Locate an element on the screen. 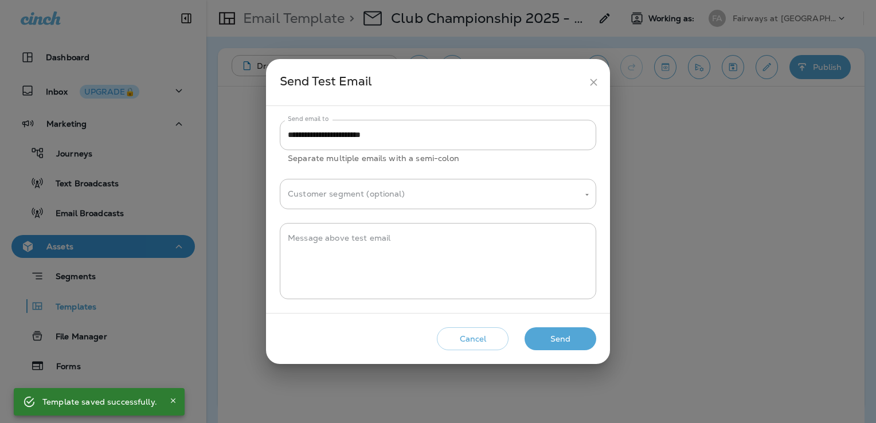 This screenshot has width=876, height=423. p: Separate multiple emails with a semi-colon is located at coordinates (438, 158).